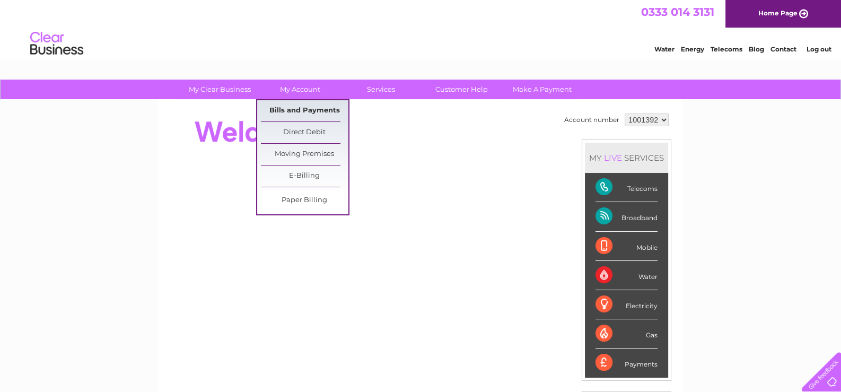 This screenshot has width=841, height=392. I want to click on a: Direct Debit, so click(304, 133).